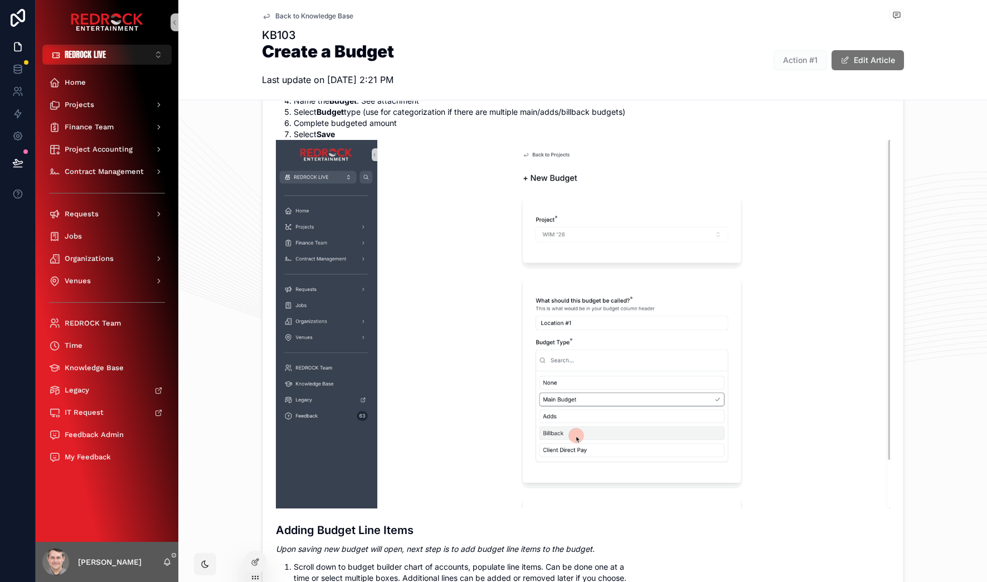  What do you see at coordinates (77, 390) in the screenshot?
I see `span: Legacy` at bounding box center [77, 390].